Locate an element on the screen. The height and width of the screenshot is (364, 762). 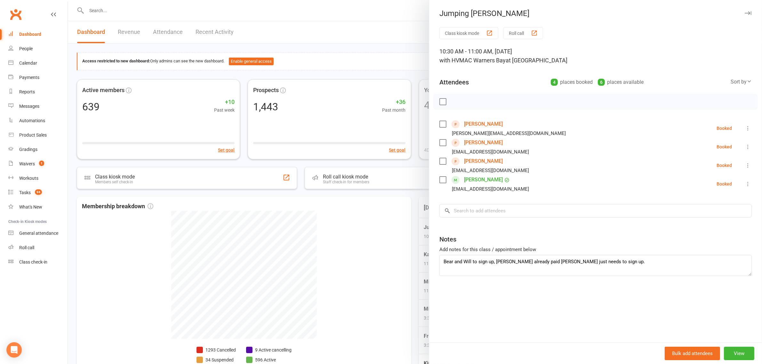
button: Roll call is located at coordinates (523, 33).